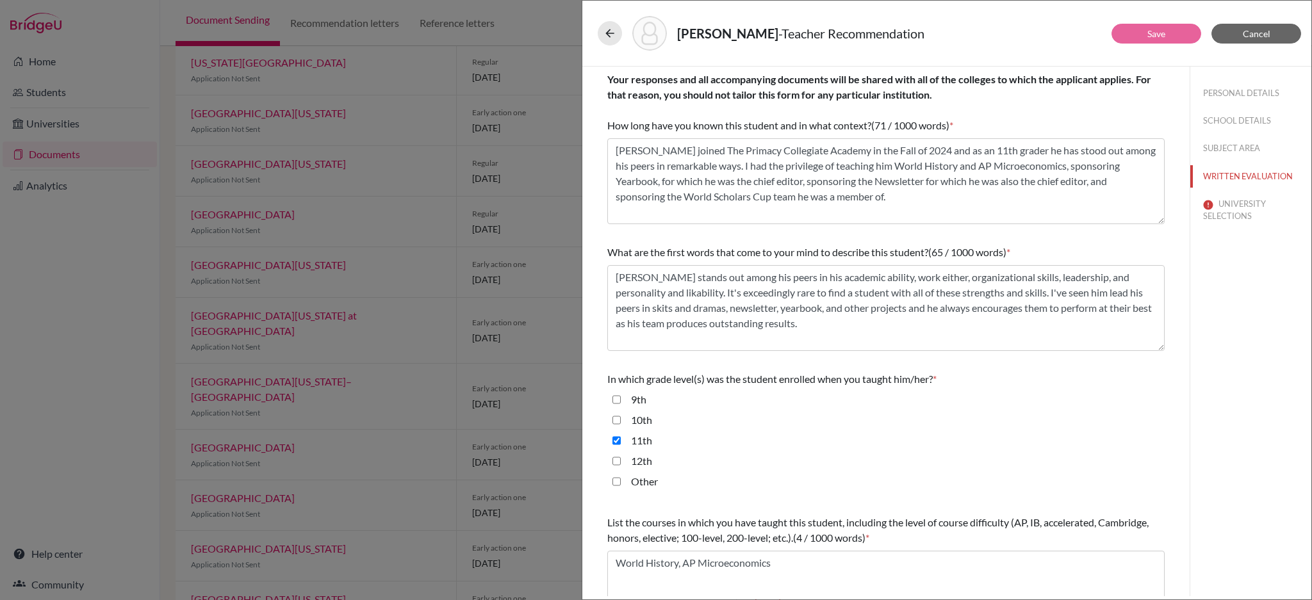 This screenshot has height=600, width=1312. Describe the element at coordinates (910, 125) in the screenshot. I see `span: (71 / 1000 words)` at that location.